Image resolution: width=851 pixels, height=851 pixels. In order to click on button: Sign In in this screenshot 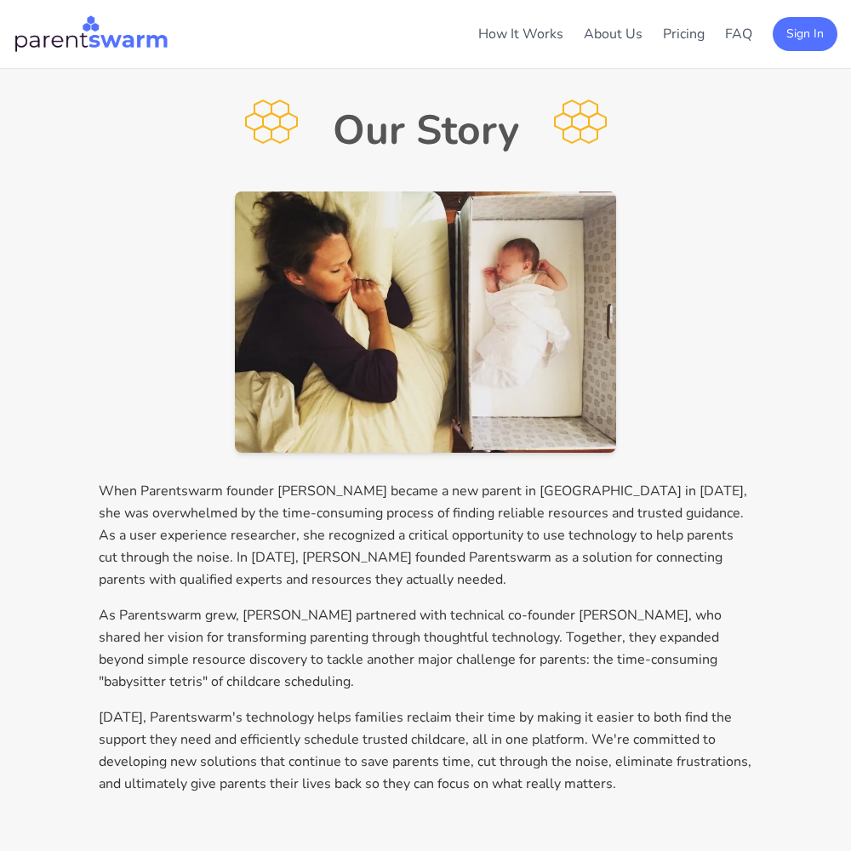, I will do `click(805, 34)`.